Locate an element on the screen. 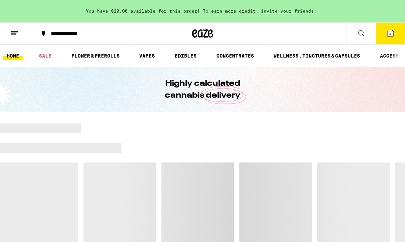 This screenshot has height=242, width=405. a: SALE is located at coordinates (45, 56).